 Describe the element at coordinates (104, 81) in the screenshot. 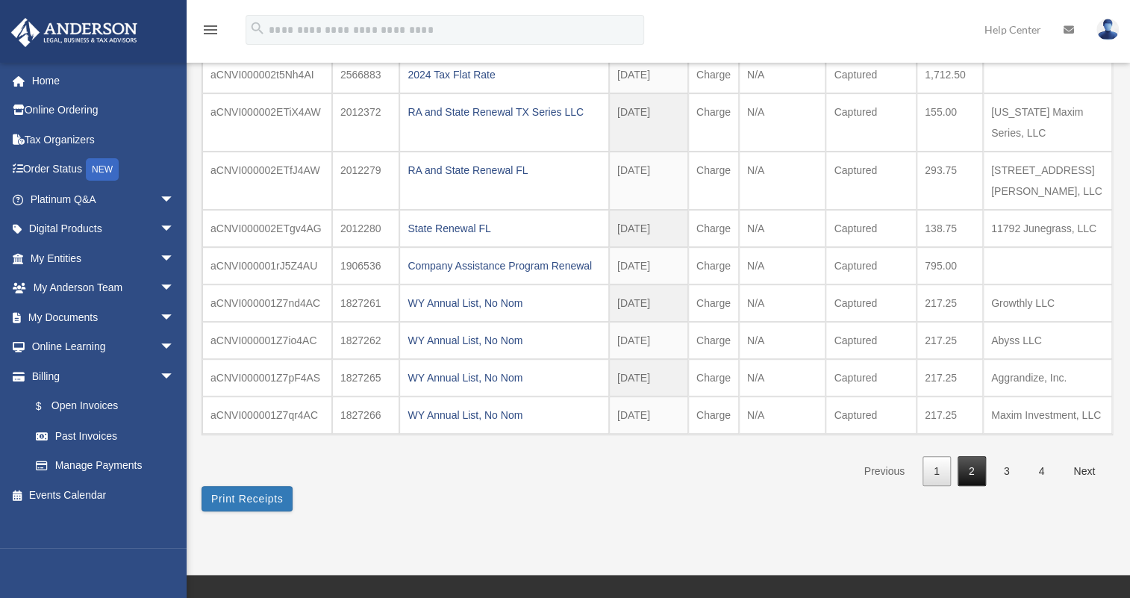

I see `a: Home` at that location.